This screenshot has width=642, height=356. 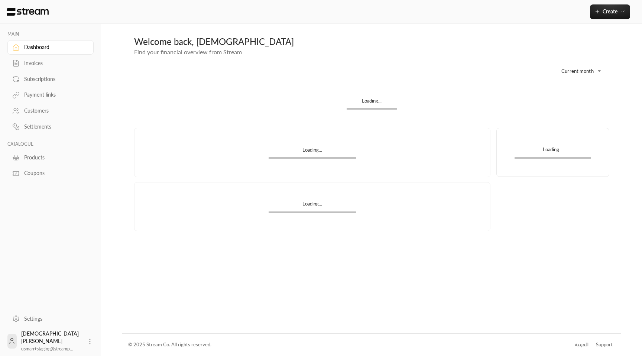 I want to click on div: Settings, so click(x=54, y=319).